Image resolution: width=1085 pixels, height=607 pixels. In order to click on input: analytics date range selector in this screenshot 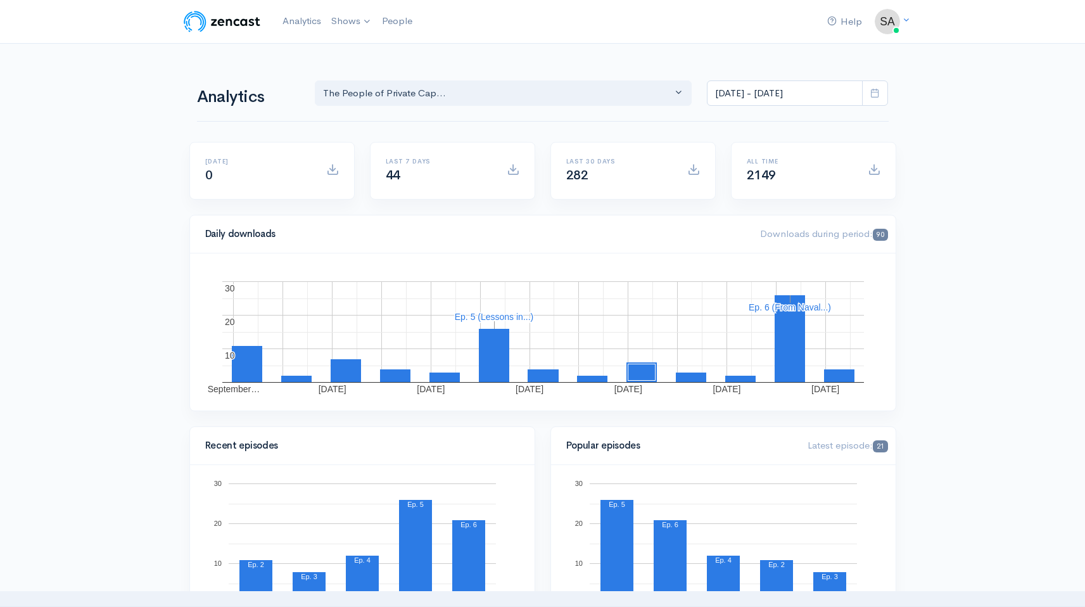, I will do `click(785, 93)`.